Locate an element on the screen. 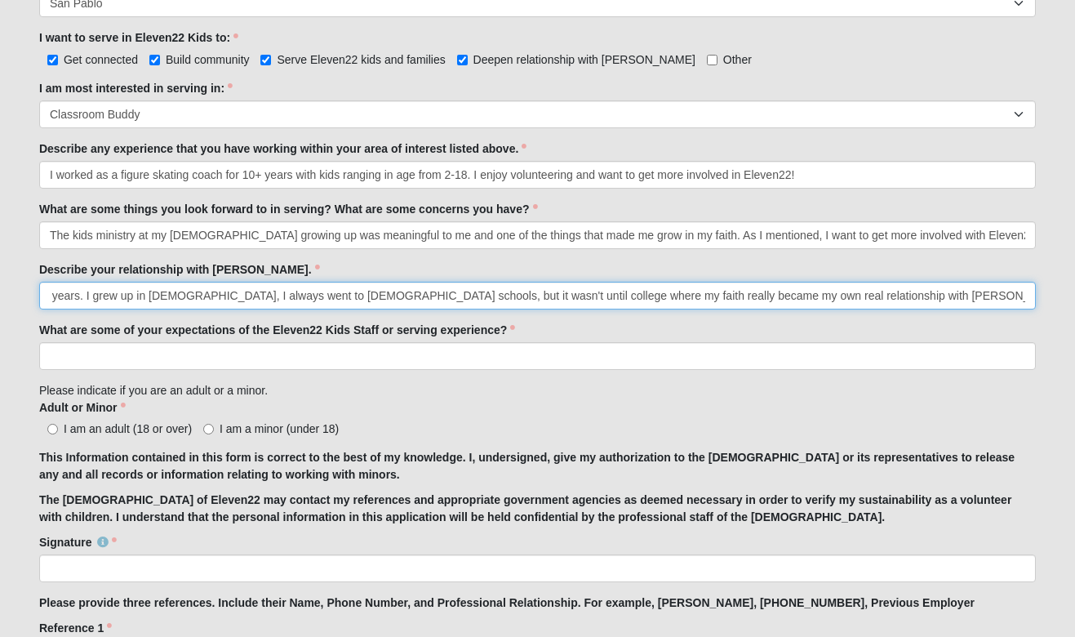 The height and width of the screenshot is (637, 1075). strong: This Information contained in this form is correct to the best of my knowledge. I, undersigned, g... is located at coordinates (526, 465).